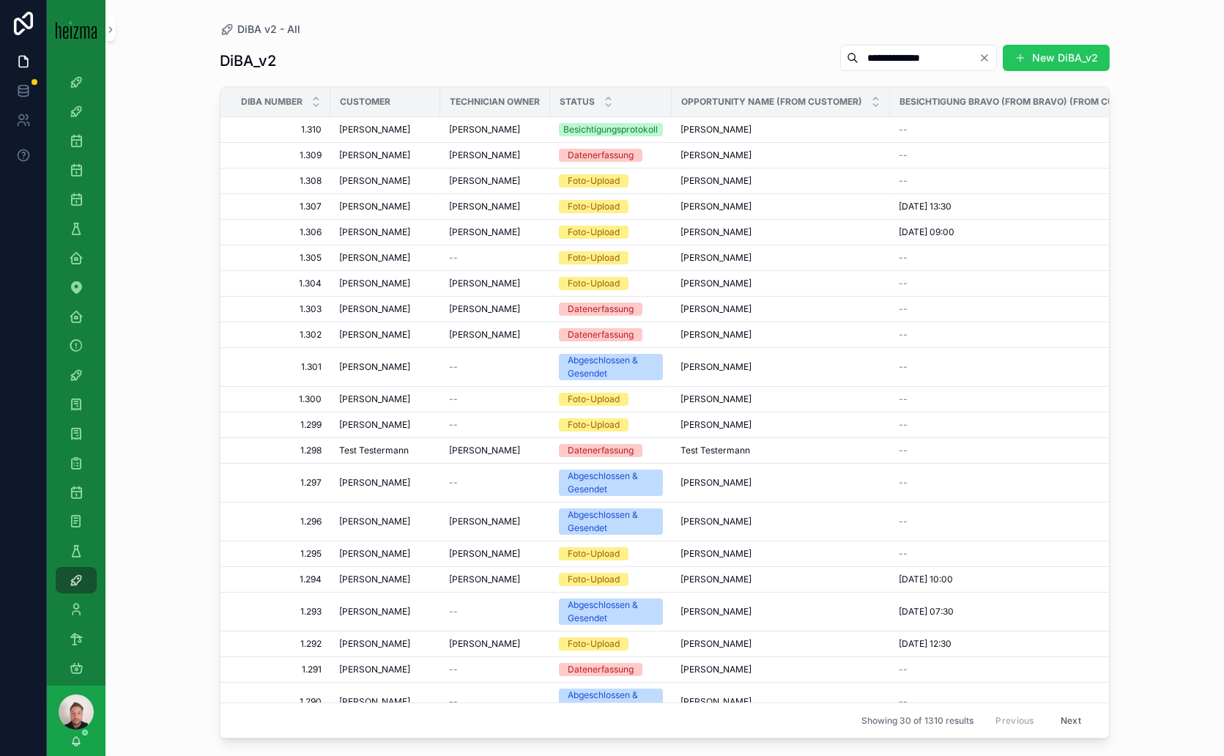 Image resolution: width=1224 pixels, height=756 pixels. I want to click on a: 1.298, so click(280, 451).